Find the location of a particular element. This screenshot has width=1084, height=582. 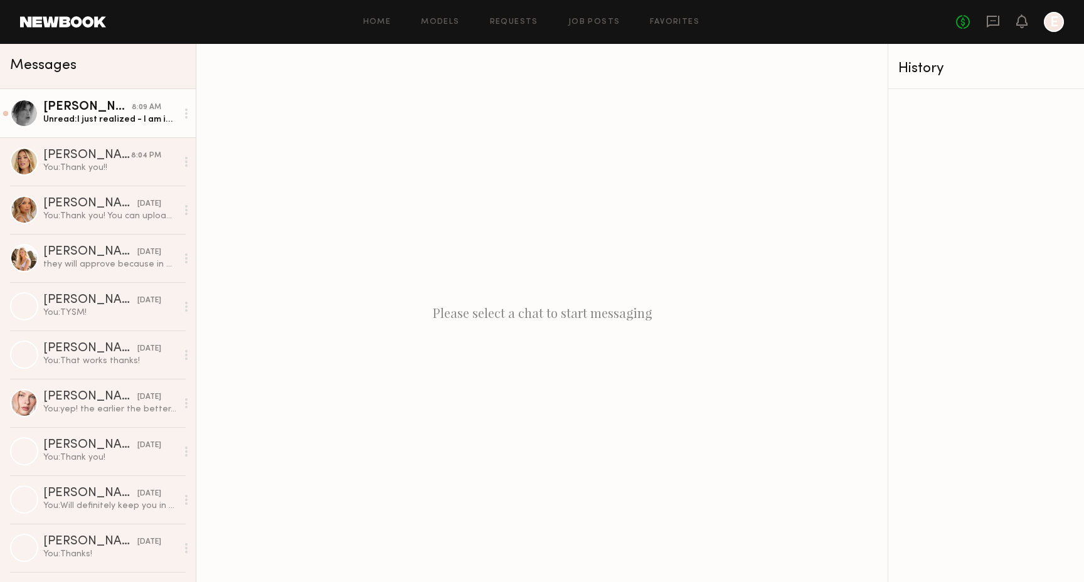

div: Please select a chat to start messaging is located at coordinates (542, 313).